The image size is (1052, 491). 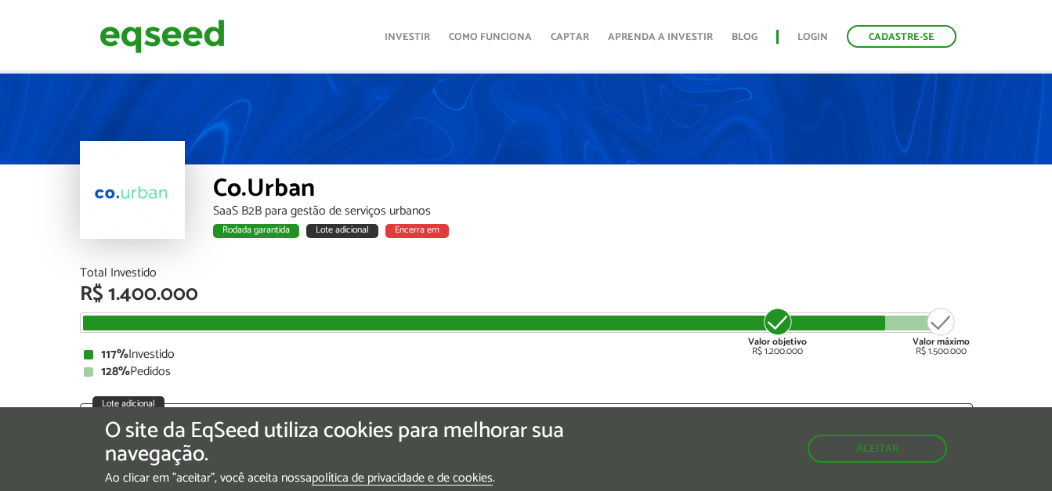 What do you see at coordinates (777, 331) in the screenshot?
I see `div: R$ 1.200.000` at bounding box center [777, 331].